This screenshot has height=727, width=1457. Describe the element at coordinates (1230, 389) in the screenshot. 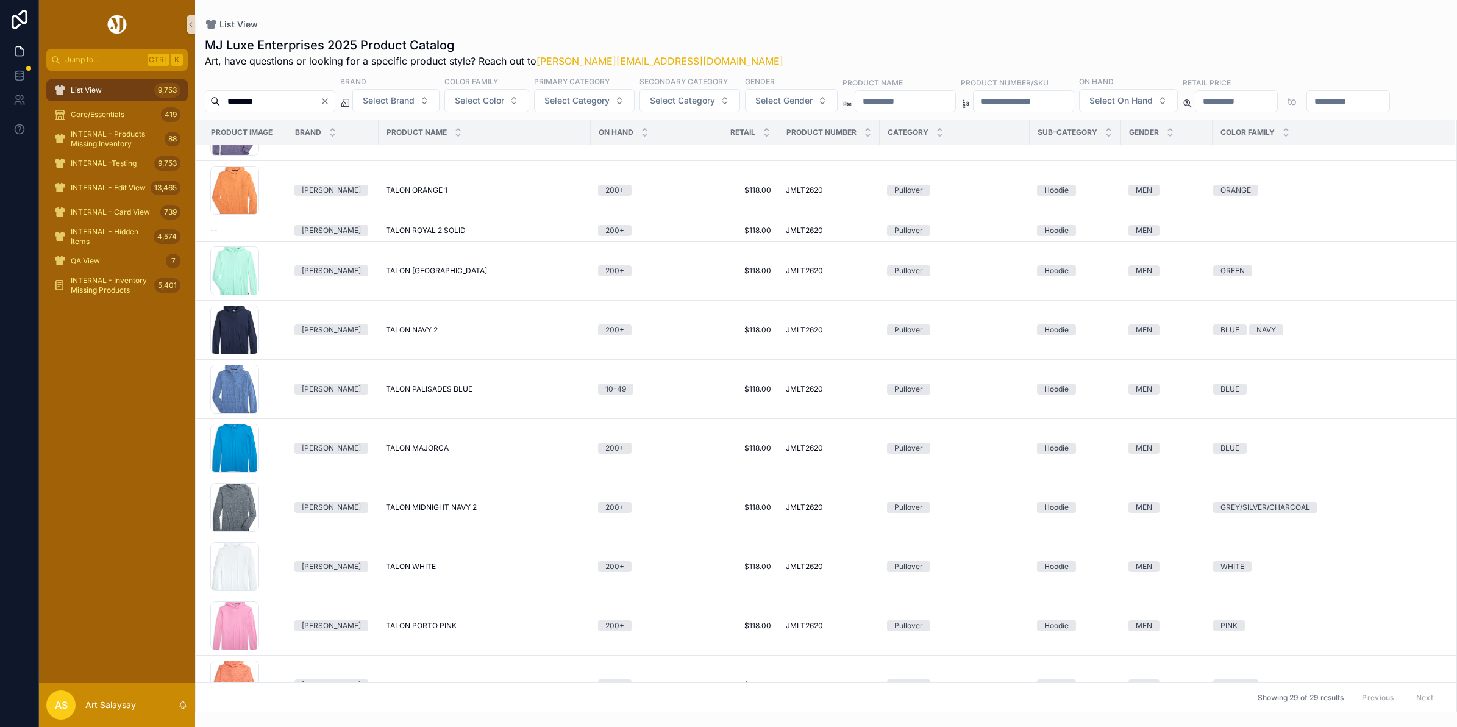

I see `div: BLUE` at that location.